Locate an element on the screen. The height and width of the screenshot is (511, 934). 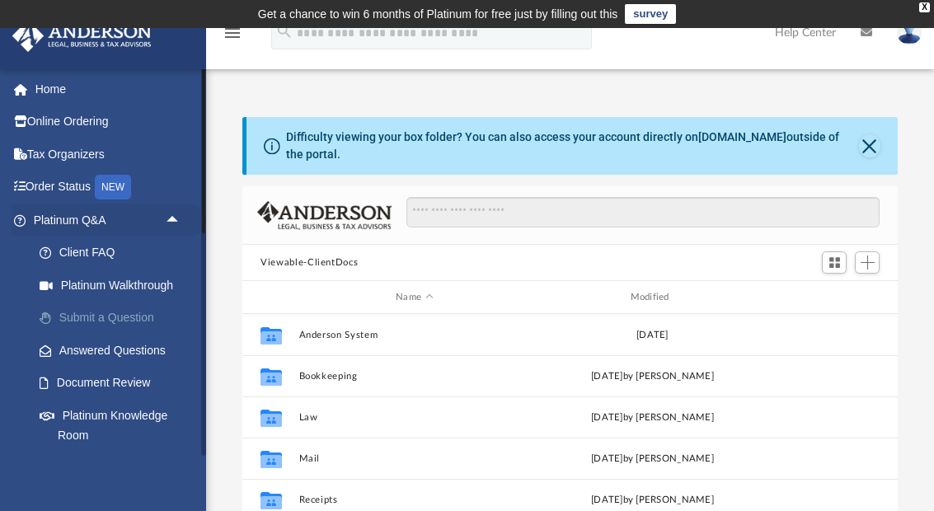
i: menu is located at coordinates (233, 33).